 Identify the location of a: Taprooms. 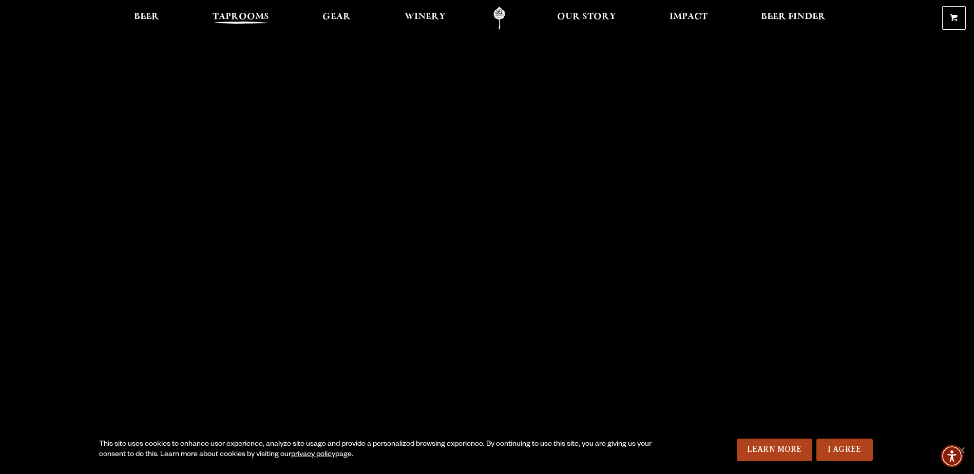
(241, 18).